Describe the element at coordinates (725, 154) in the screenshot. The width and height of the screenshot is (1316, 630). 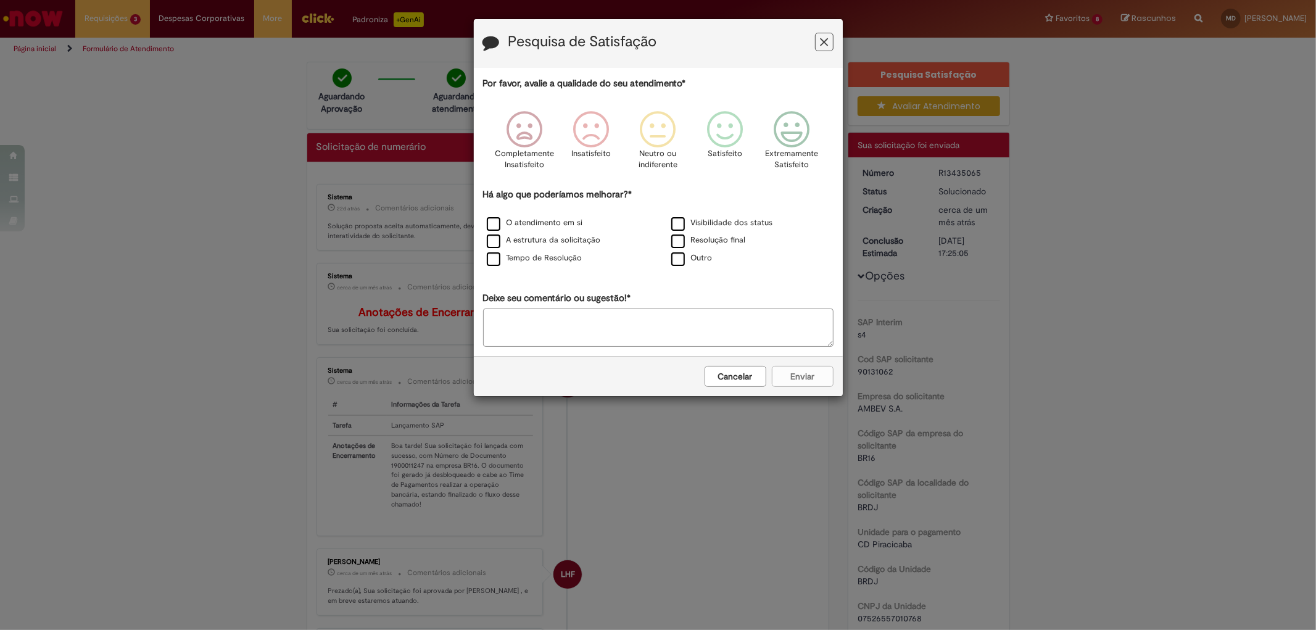
I see `p: Satisfeito` at that location.